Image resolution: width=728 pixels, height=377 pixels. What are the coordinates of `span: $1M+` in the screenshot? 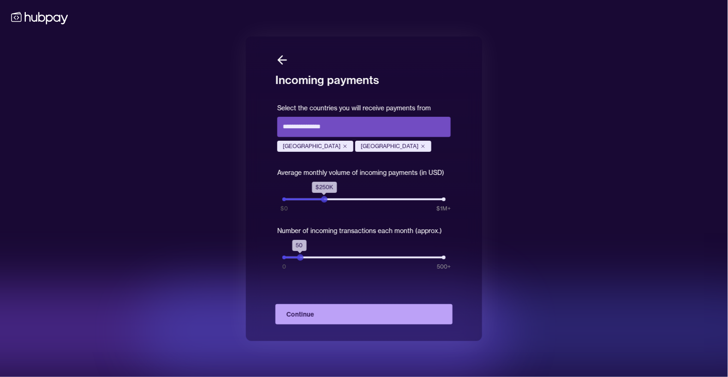 It's located at (444, 209).